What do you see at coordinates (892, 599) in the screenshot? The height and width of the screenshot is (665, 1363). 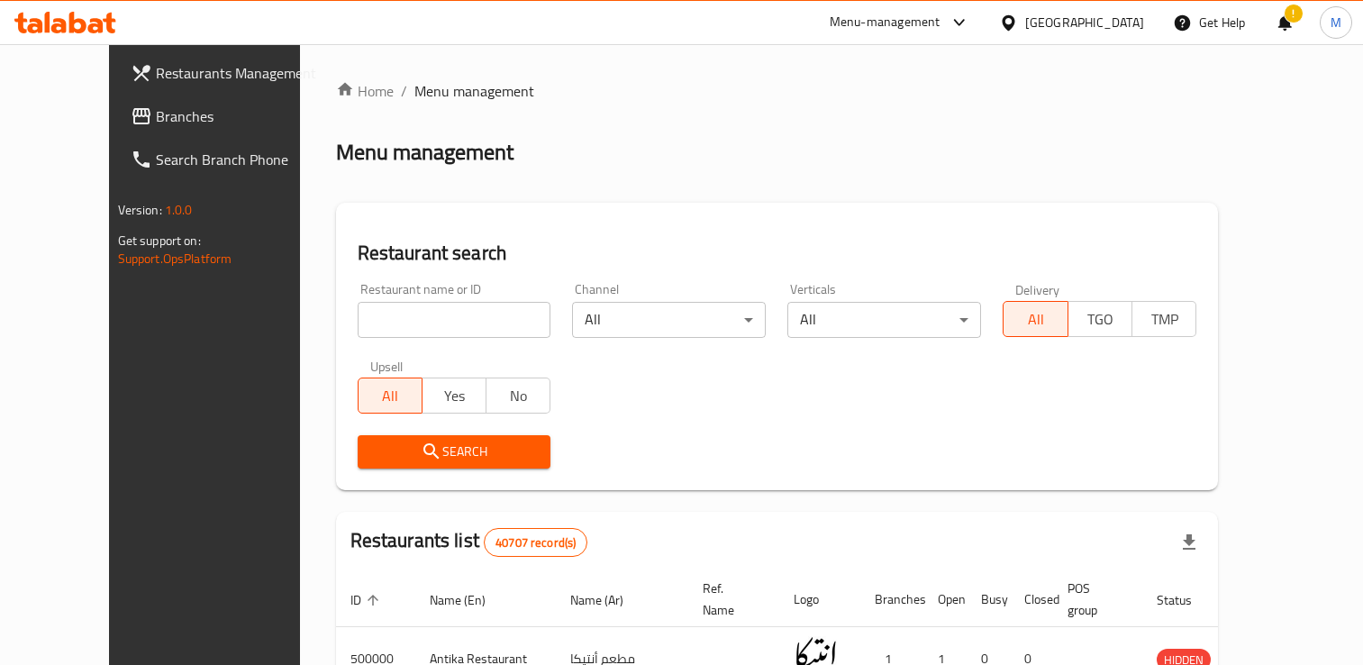 I see `th: Branches` at bounding box center [892, 599].